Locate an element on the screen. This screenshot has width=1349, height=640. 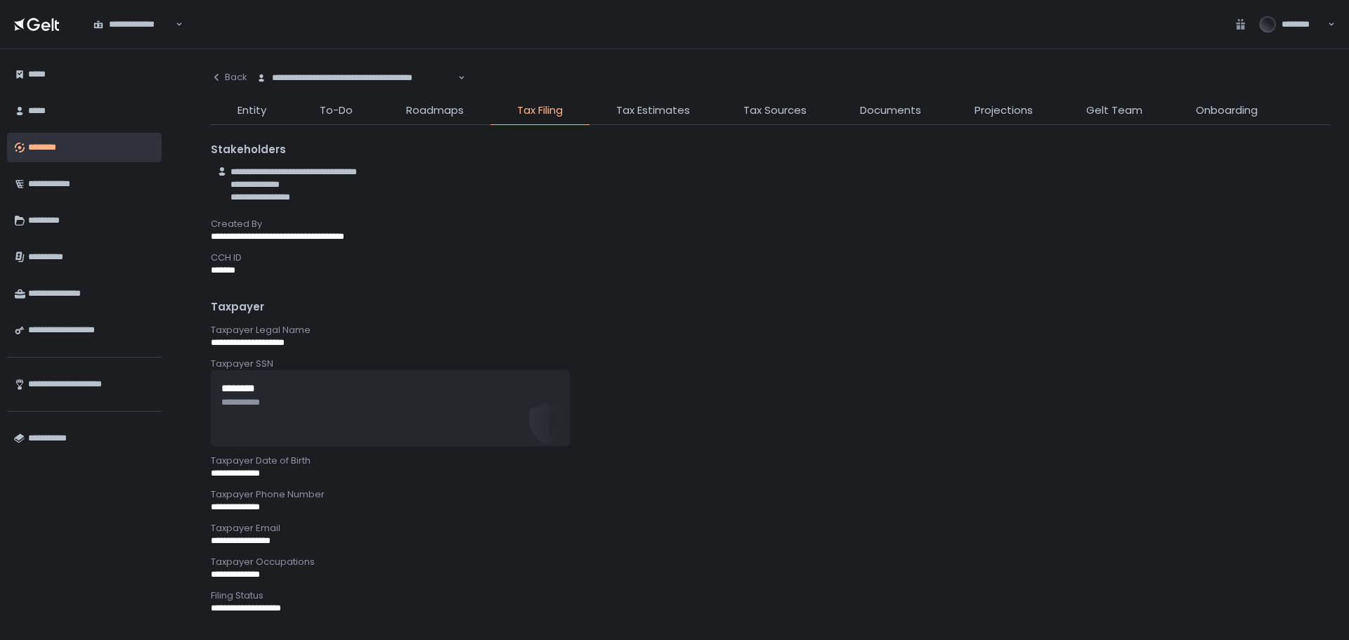
span: Tax Filing is located at coordinates (540, 110).